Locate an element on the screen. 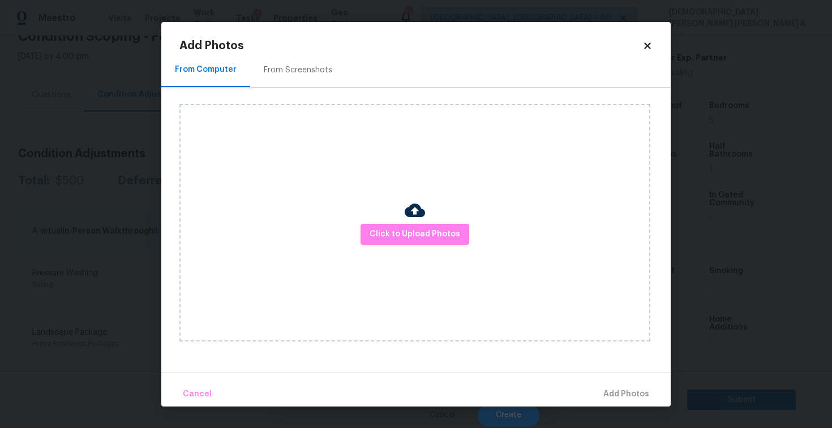 The width and height of the screenshot is (832, 428). button: Click to Upload Photos is located at coordinates (415, 234).